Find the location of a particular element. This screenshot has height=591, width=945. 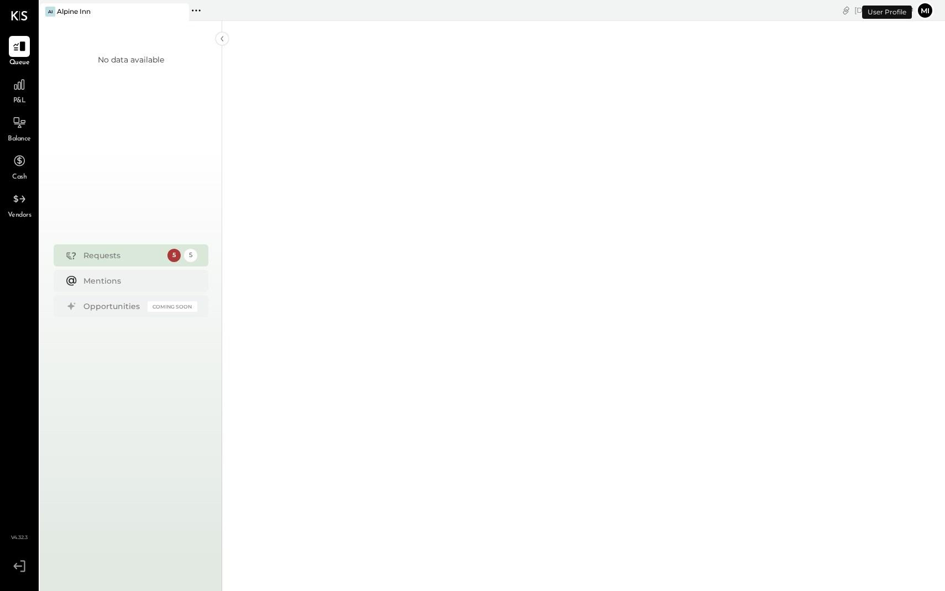

div: Alpine Inn is located at coordinates (73, 11).